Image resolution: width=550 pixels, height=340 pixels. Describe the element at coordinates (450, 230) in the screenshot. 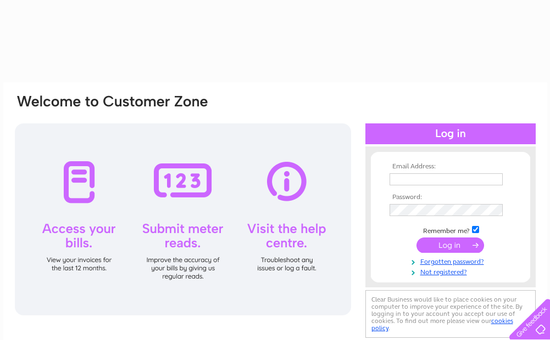

I see `td: Remember me?` at that location.